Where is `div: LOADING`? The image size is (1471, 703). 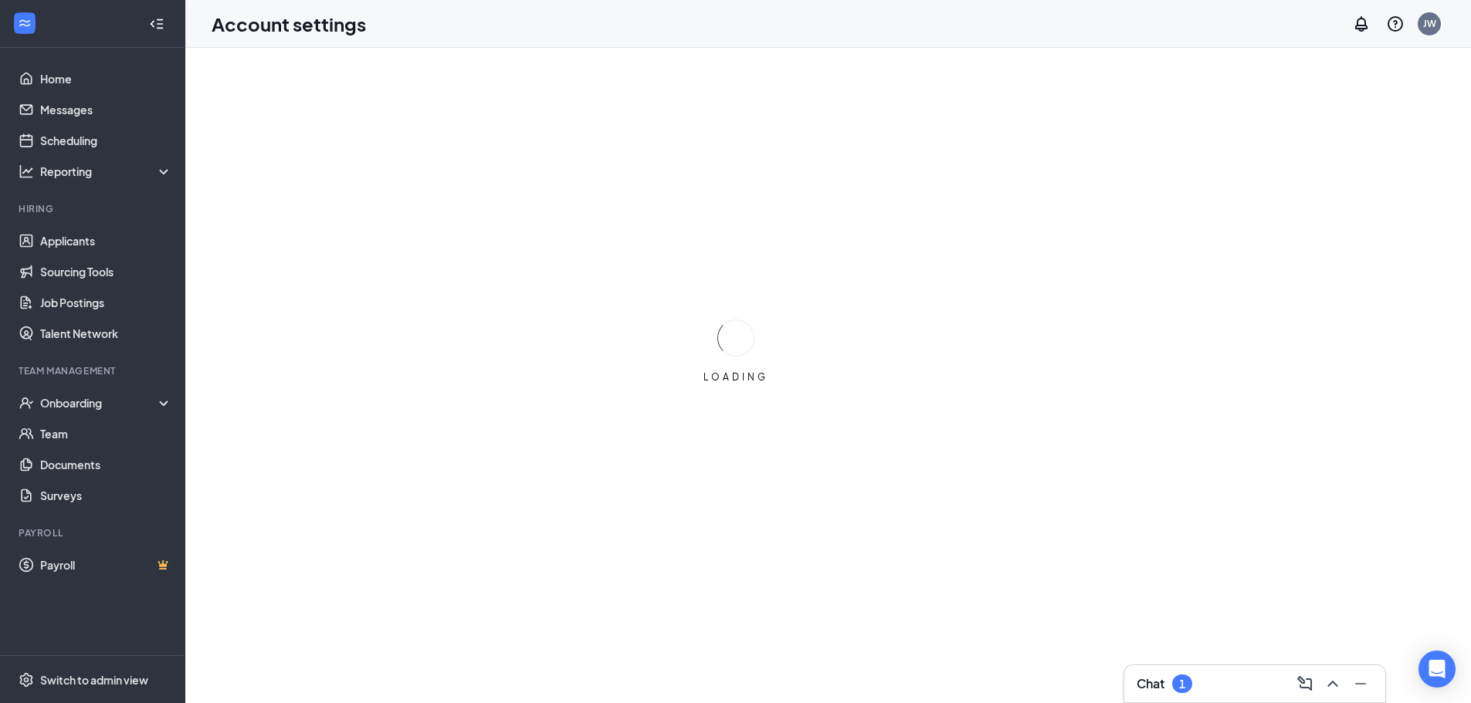
div: LOADING is located at coordinates (736, 377).